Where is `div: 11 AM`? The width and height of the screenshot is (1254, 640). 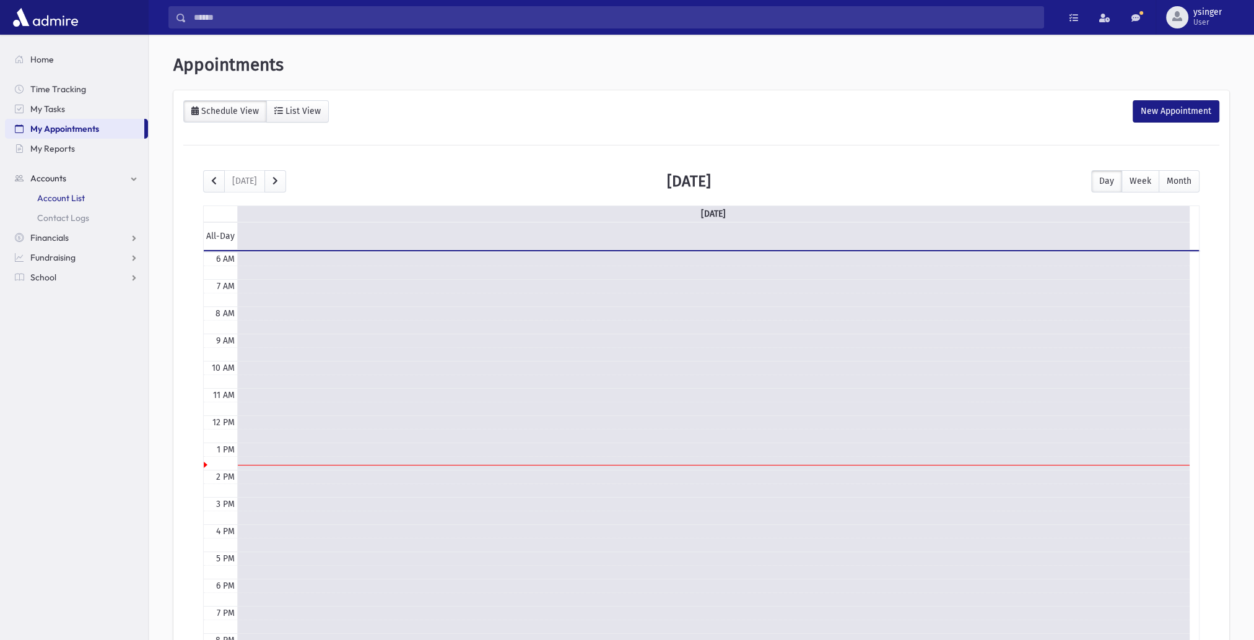 div: 11 AM is located at coordinates (223, 395).